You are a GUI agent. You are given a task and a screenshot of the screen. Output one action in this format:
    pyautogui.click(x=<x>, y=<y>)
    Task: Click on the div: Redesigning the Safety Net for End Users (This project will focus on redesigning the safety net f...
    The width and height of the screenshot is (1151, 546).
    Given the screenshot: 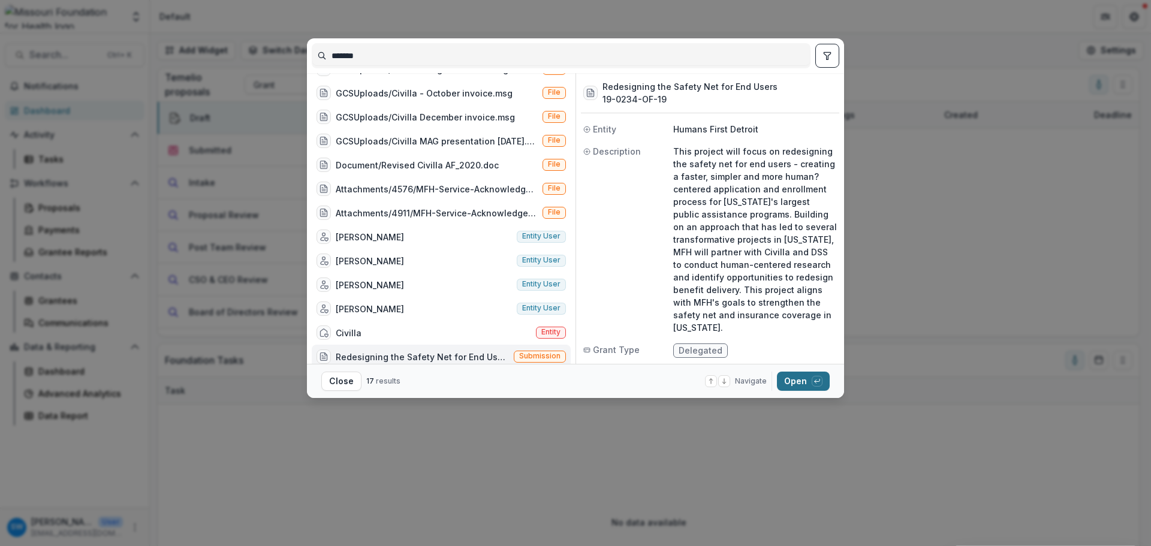 What is the action you would take?
    pyautogui.click(x=422, y=357)
    